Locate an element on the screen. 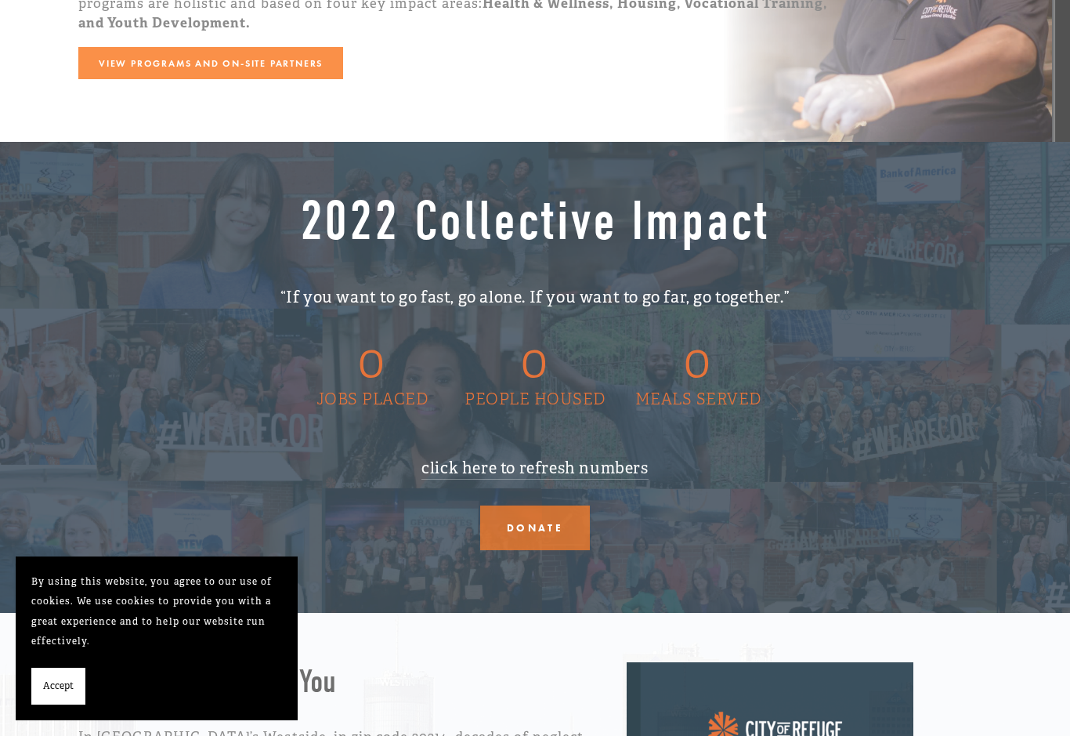 The height and width of the screenshot is (736, 1070). h1: 2022 Collective Impact is located at coordinates (535, 221).